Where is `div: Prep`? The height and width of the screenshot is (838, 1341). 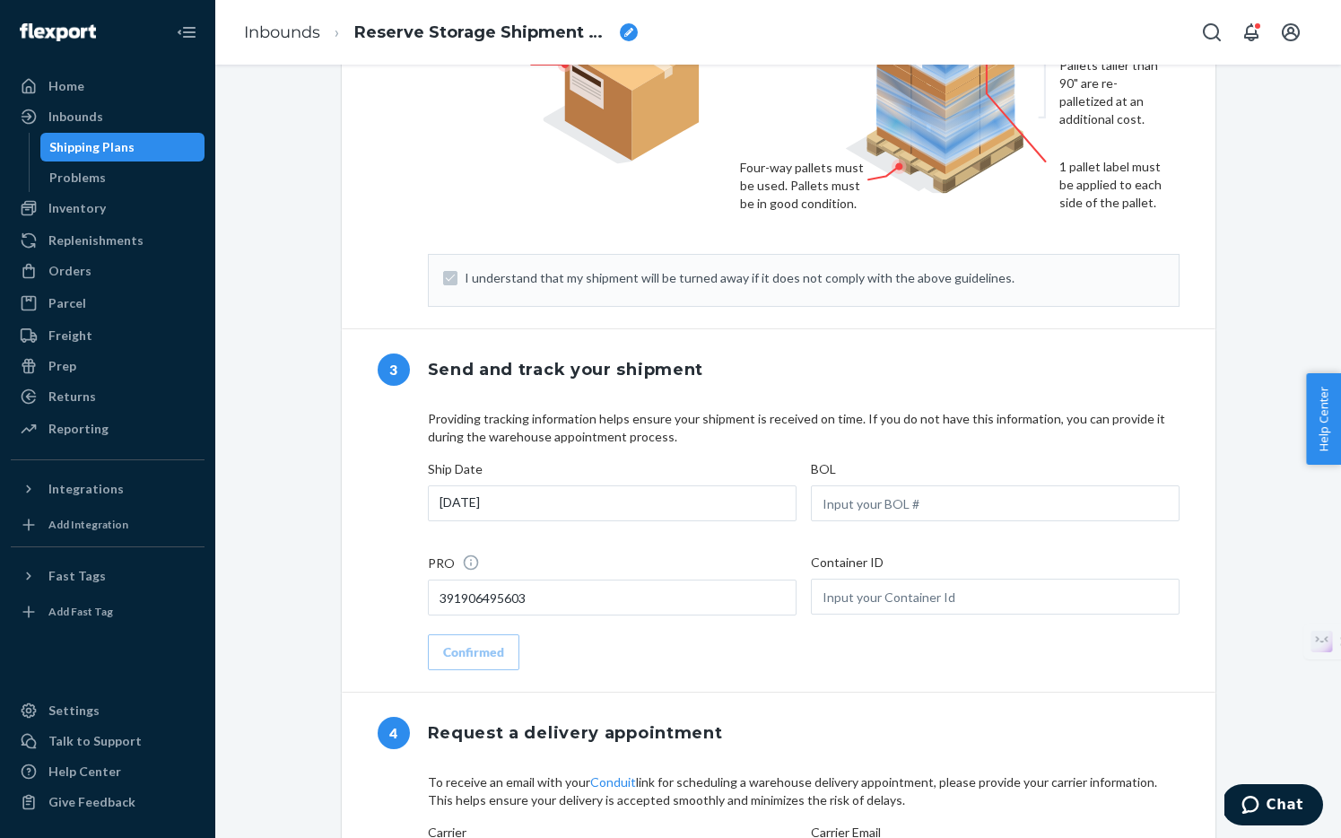
div: Prep is located at coordinates (62, 366).